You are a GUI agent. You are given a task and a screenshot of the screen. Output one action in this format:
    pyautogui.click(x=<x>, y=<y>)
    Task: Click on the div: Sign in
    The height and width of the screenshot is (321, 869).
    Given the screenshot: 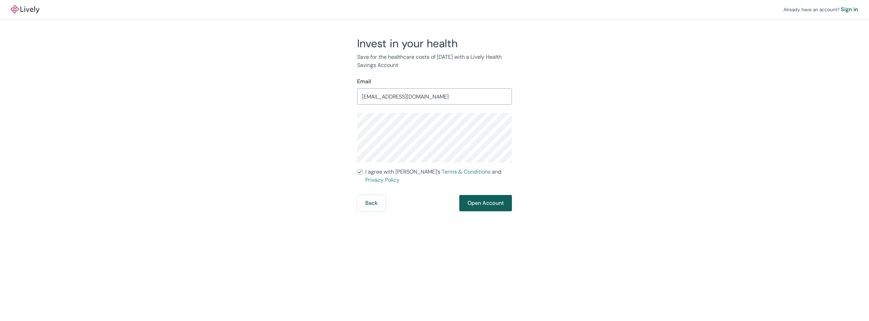 What is the action you would take?
    pyautogui.click(x=849, y=10)
    